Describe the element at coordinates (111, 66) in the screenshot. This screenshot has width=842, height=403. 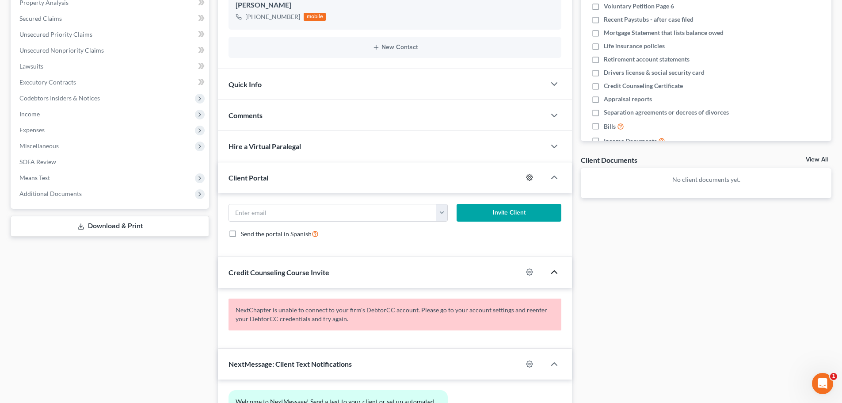
I see `a: Lawsuits` at that location.